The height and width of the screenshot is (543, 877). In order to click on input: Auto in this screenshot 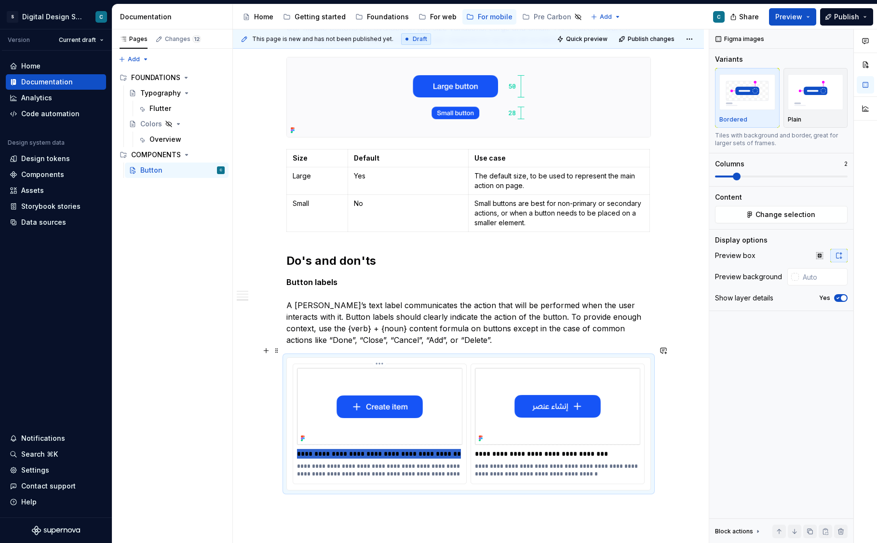, I will do `click(823, 277)`.